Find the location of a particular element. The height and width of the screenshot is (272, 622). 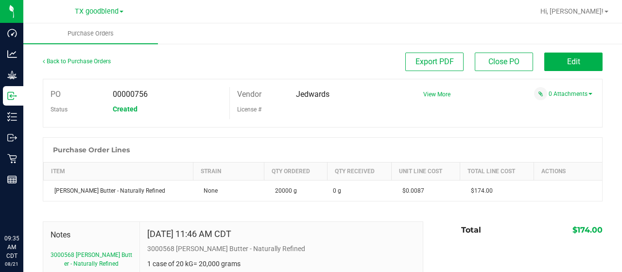

button: Export PDF is located at coordinates (435, 62).